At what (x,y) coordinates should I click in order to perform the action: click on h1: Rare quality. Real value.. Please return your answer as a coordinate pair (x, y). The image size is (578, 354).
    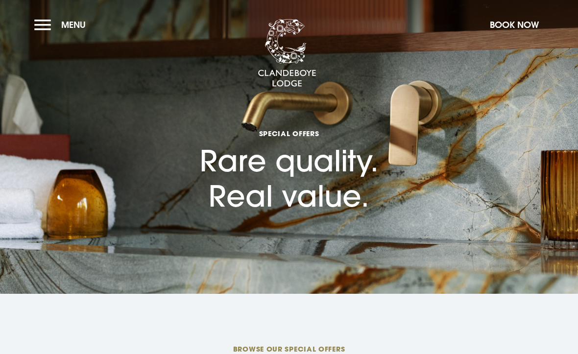
    Looking at the image, I should click on (289, 149).